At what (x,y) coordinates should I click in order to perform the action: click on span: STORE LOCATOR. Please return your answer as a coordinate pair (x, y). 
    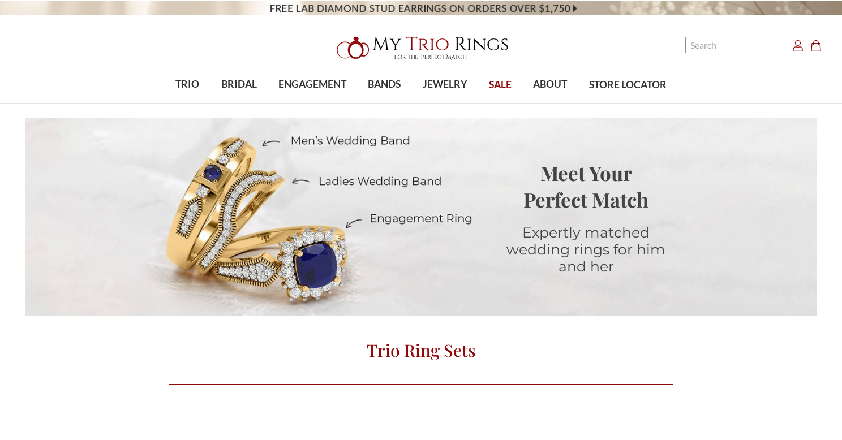
    Looking at the image, I should click on (627, 85).